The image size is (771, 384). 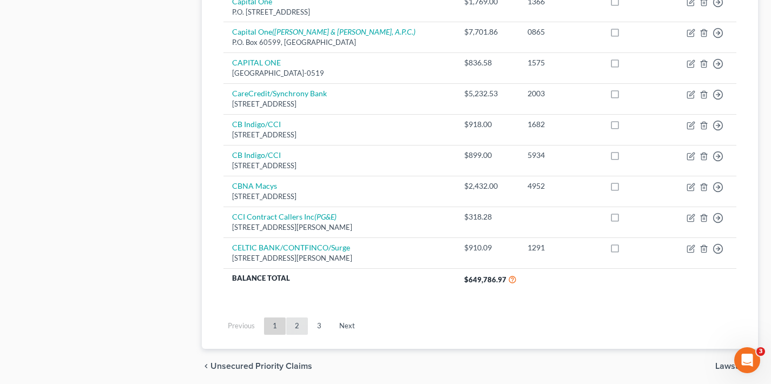 What do you see at coordinates (279, 93) in the screenshot?
I see `a: CareCredit/Synchrony Bank` at bounding box center [279, 93].